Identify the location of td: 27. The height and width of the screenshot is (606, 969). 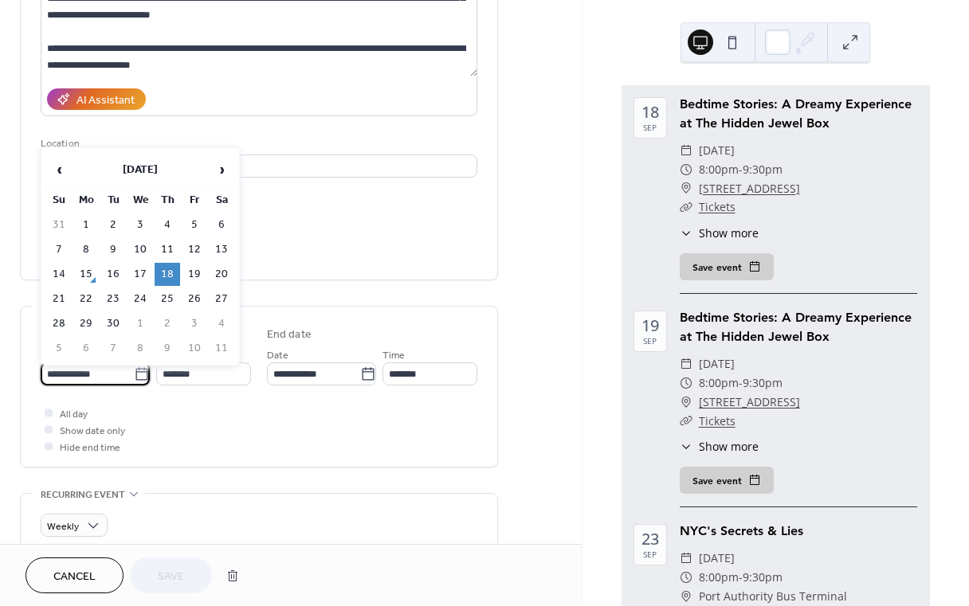
(221, 299).